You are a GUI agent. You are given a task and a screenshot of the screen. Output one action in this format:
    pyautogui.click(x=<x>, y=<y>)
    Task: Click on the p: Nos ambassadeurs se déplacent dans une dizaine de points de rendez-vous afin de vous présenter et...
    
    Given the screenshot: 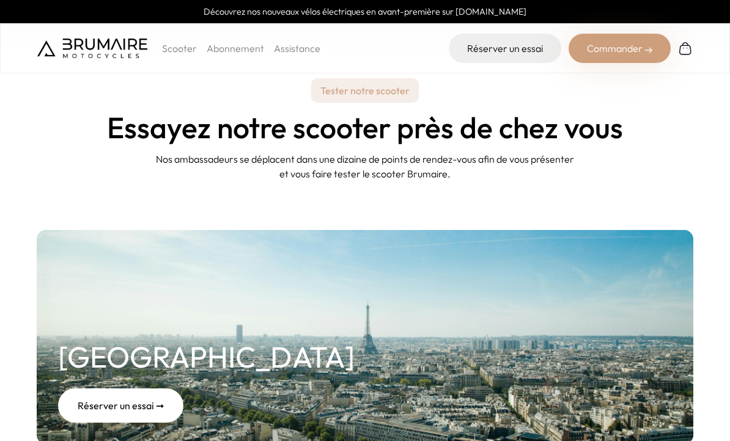 What is the action you would take?
    pyautogui.click(x=365, y=166)
    